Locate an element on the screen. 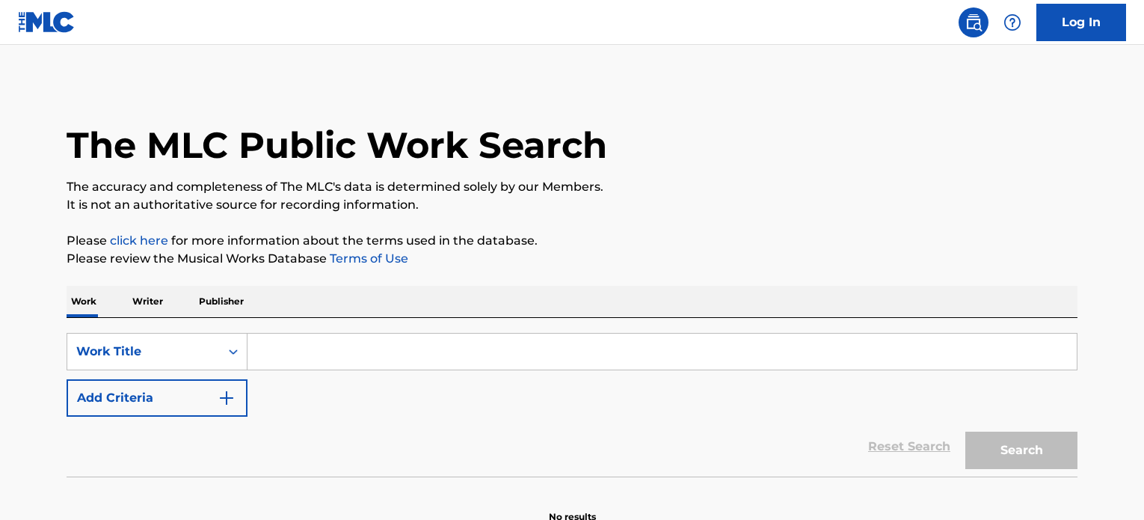 This screenshot has width=1144, height=520. p: It is not an authoritative source for recording information. is located at coordinates (572, 205).